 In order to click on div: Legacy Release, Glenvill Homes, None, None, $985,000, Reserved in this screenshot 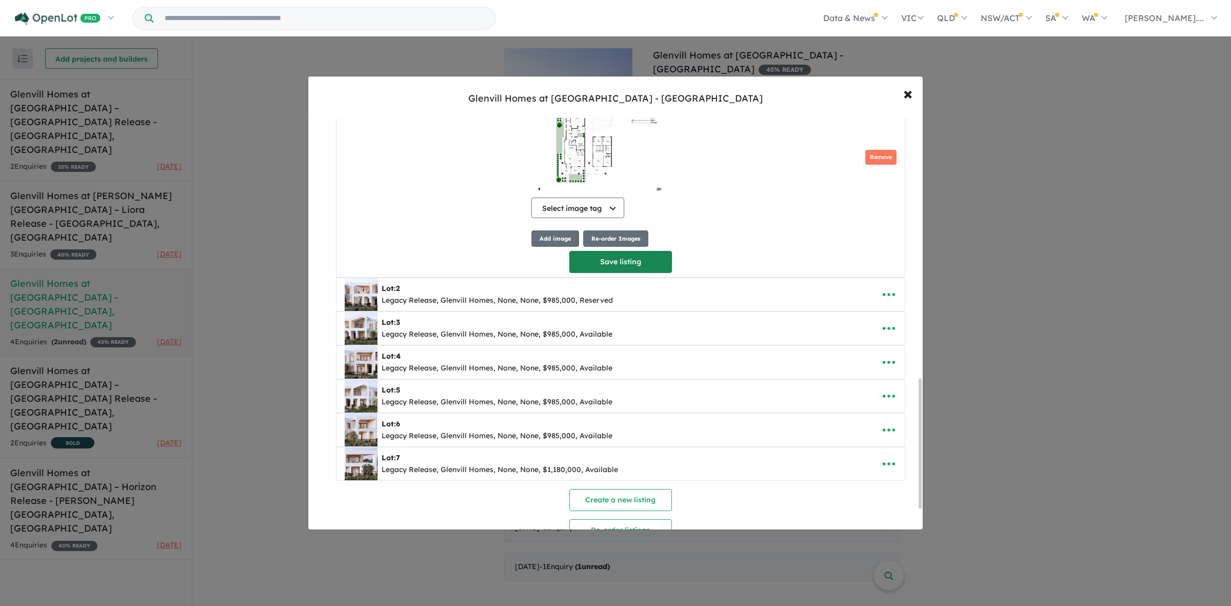, I will do `click(497, 301)`.